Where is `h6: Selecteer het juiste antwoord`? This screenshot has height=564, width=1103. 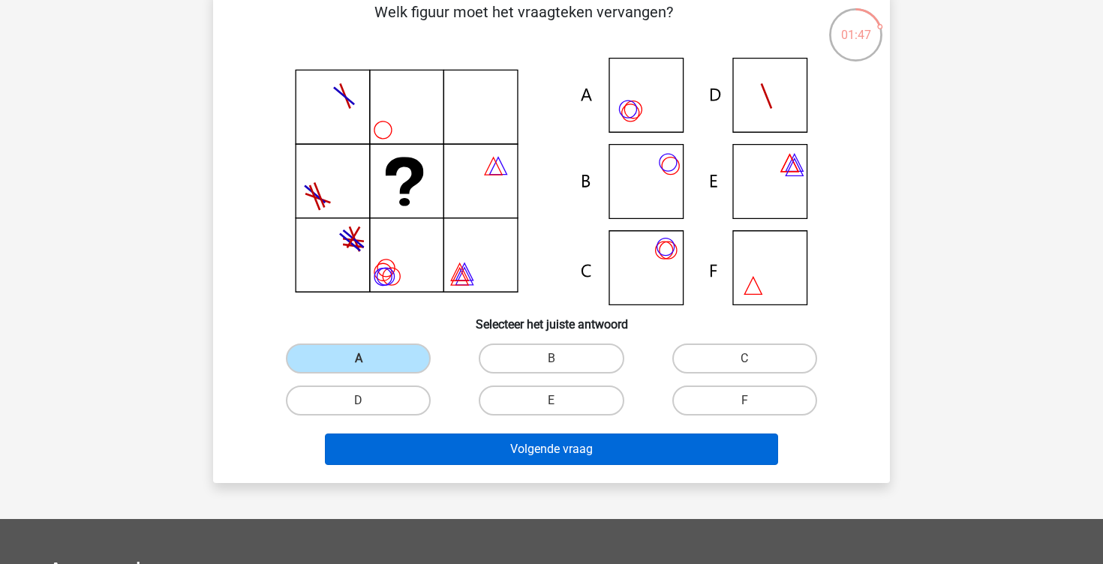 h6: Selecteer het juiste antwoord is located at coordinates (552, 318).